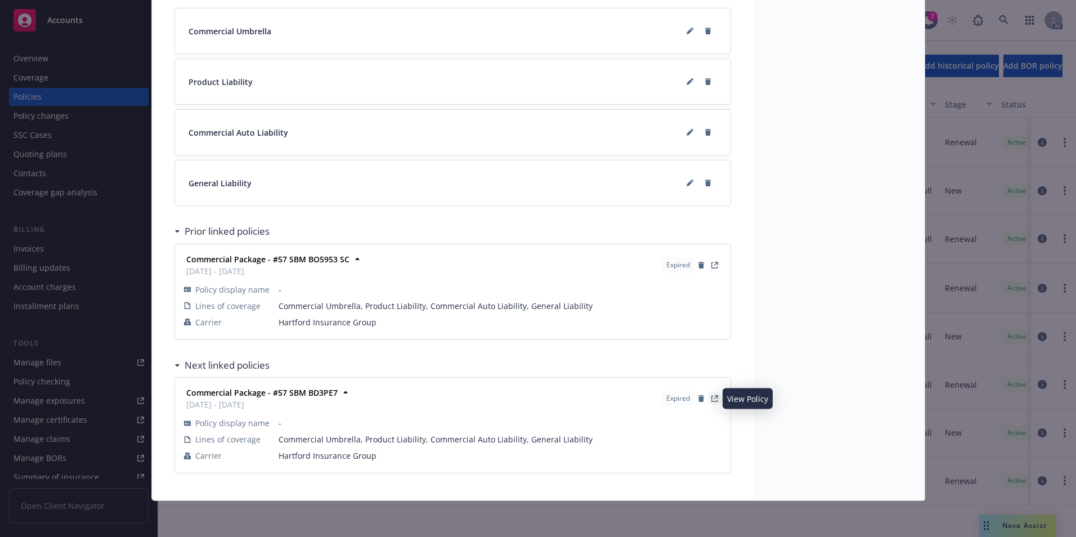 The image size is (1076, 537). I want to click on span: General Liability, so click(220, 183).